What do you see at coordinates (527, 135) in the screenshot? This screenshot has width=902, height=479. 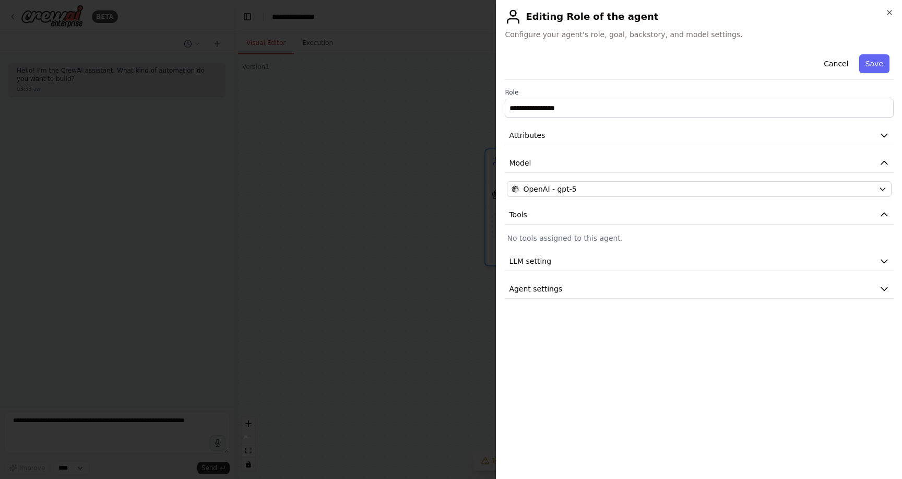 I see `span: Attributes` at bounding box center [527, 135].